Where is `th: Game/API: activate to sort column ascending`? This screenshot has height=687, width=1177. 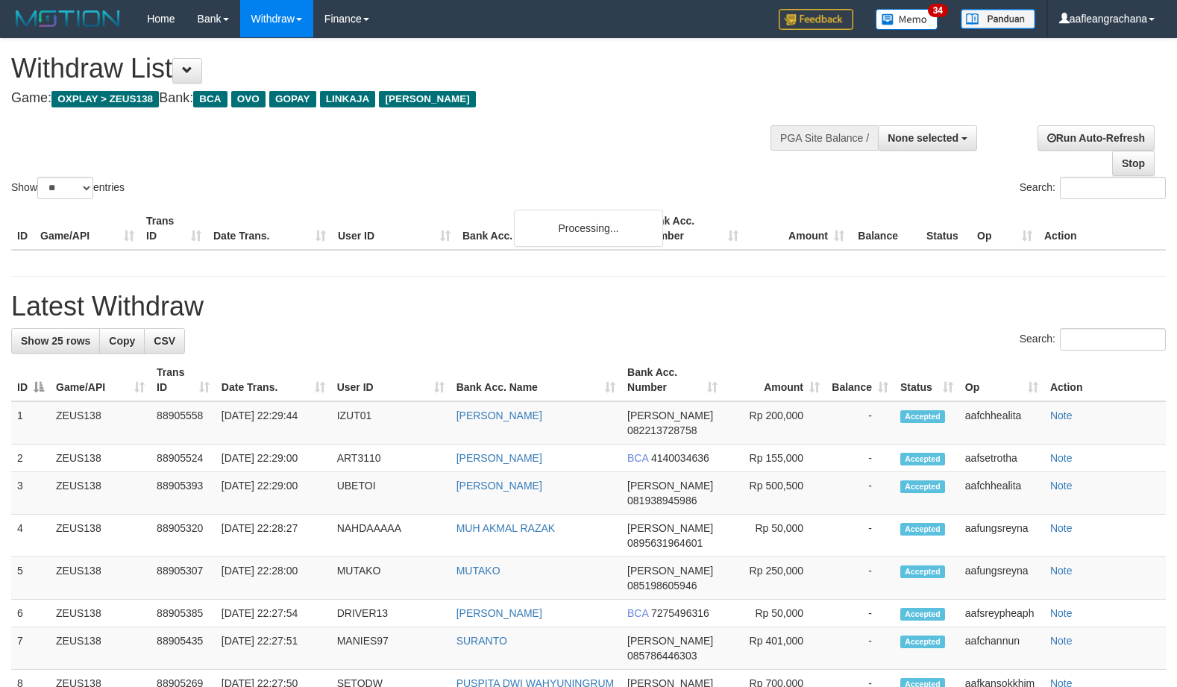
th: Game/API: activate to sort column ascending is located at coordinates (100, 380).